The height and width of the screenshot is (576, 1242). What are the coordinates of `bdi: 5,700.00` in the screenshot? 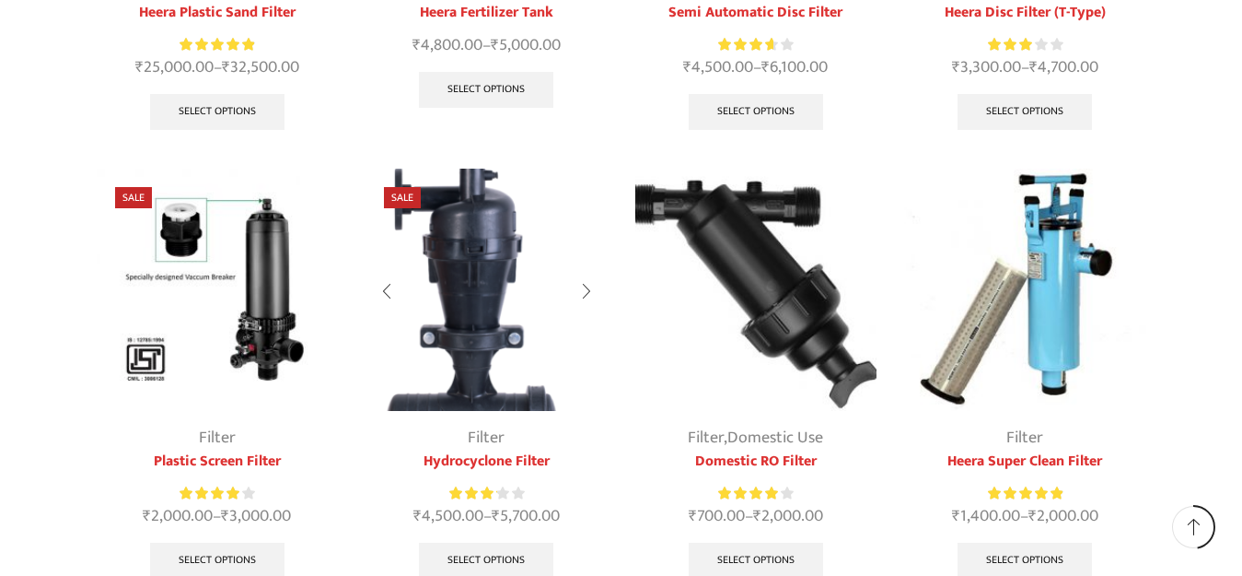 It's located at (526, 516).